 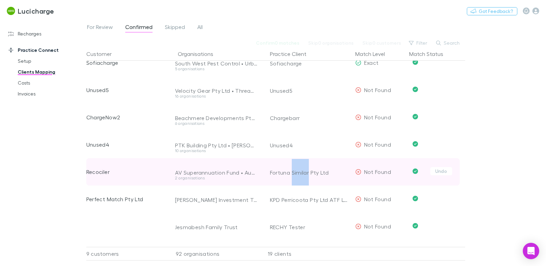 What do you see at coordinates (216, 151) in the screenshot?
I see `div: 10 organisations` at bounding box center [216, 151].